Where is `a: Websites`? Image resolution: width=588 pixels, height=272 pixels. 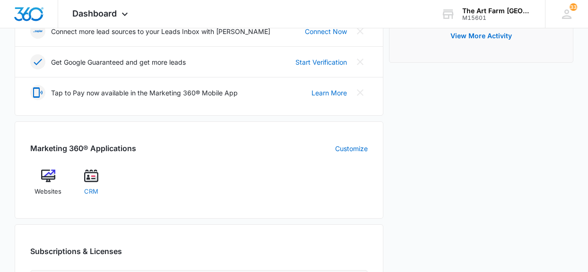 a: Websites is located at coordinates (48, 186).